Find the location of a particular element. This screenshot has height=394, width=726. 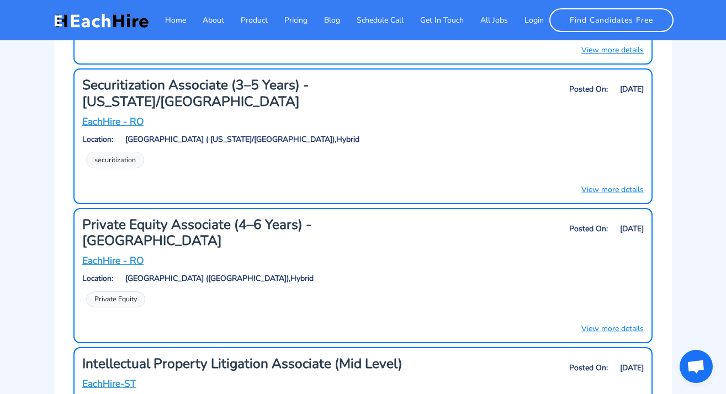

a: Get In Touch is located at coordinates (433, 20).